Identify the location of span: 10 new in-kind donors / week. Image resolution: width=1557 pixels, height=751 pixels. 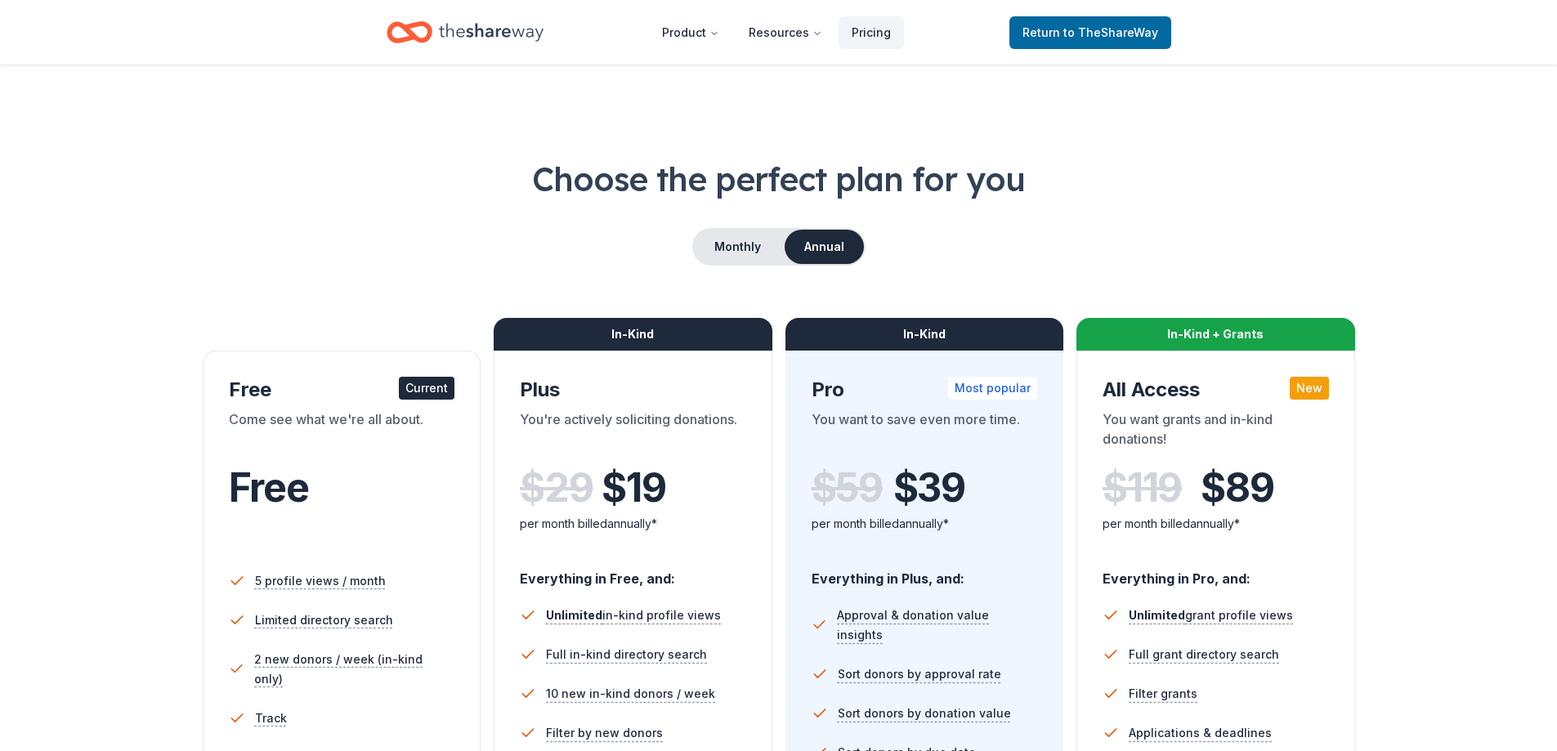
(630, 694).